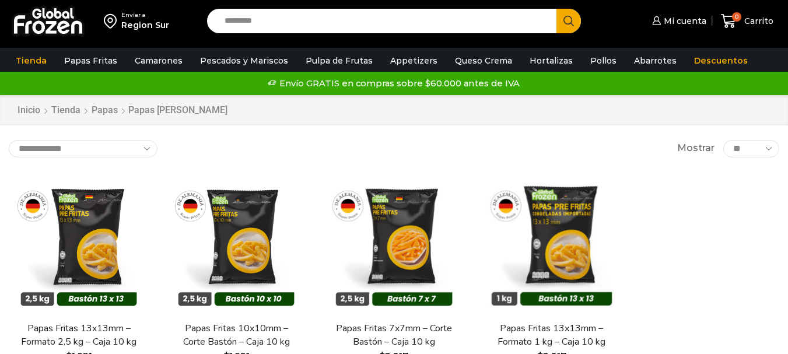 This screenshot has height=354, width=788. What do you see at coordinates (552, 335) in the screenshot?
I see `a: Papas Fritas 13x13mm – Formato 1 kg – Caja 10 kg` at bounding box center [552, 335].